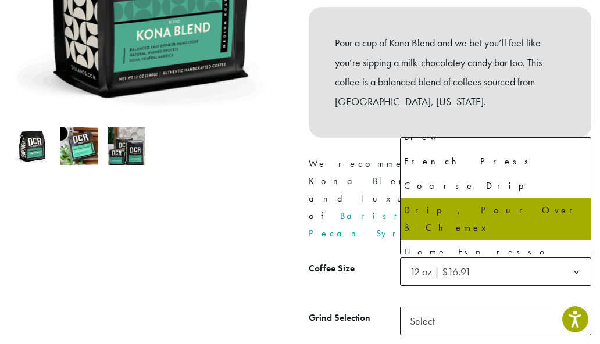 This screenshot has height=344, width=600. Describe the element at coordinates (354, 318) in the screenshot. I see `label: Grind Selection` at that location.